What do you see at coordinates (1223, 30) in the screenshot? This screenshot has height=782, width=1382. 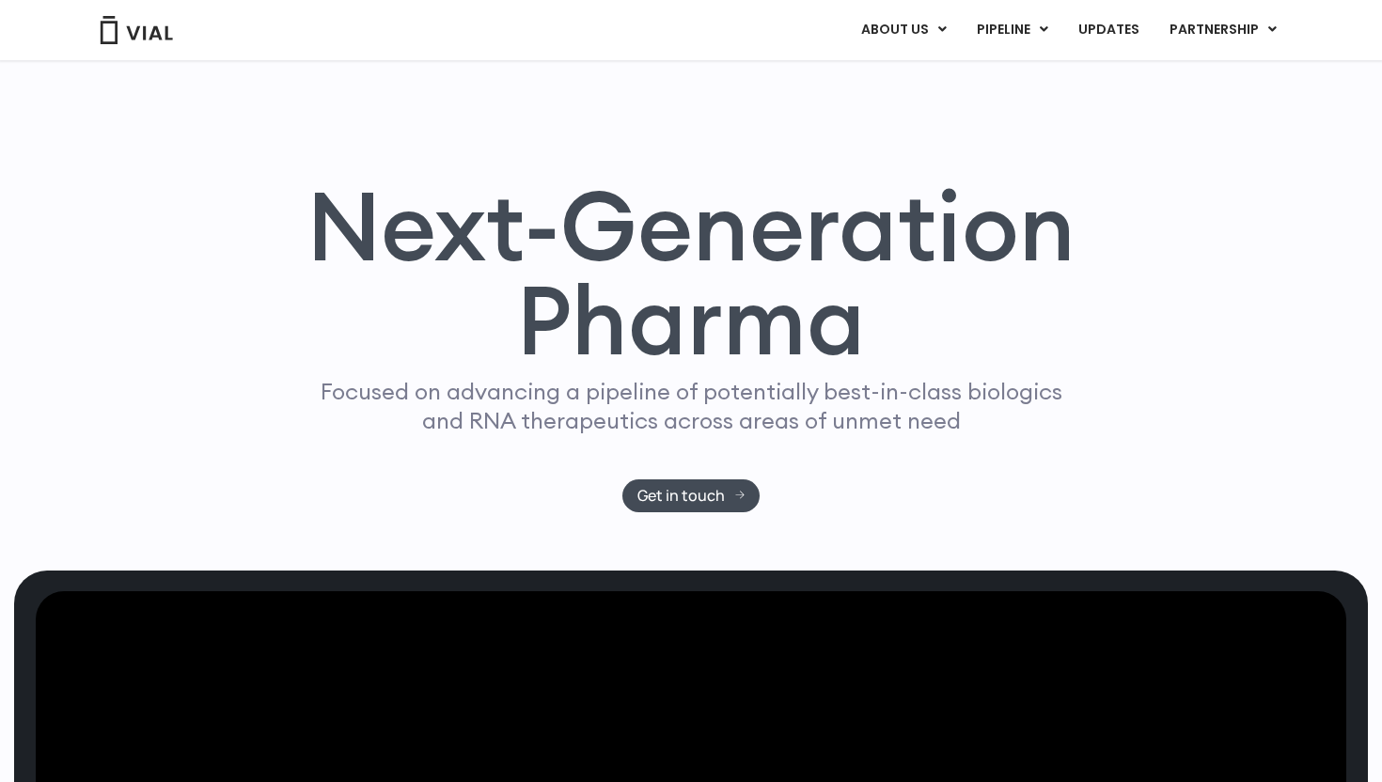 I see `a: PARTNERSHIPMenu Toggle` at bounding box center [1223, 30].